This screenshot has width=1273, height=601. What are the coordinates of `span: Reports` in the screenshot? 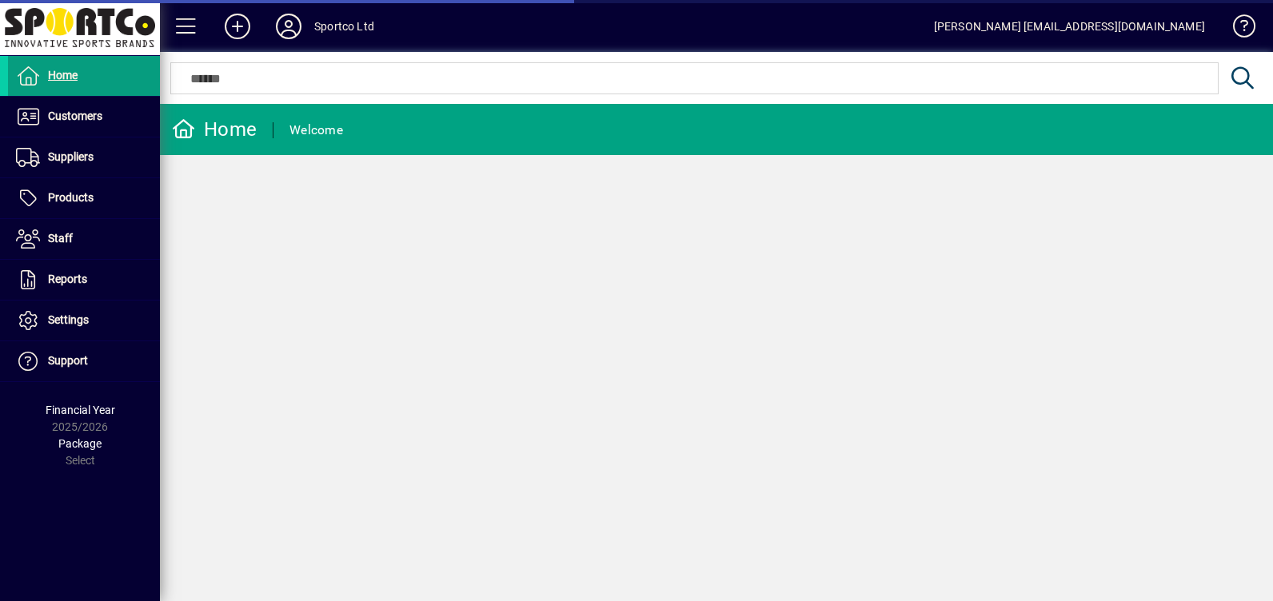 It's located at (67, 279).